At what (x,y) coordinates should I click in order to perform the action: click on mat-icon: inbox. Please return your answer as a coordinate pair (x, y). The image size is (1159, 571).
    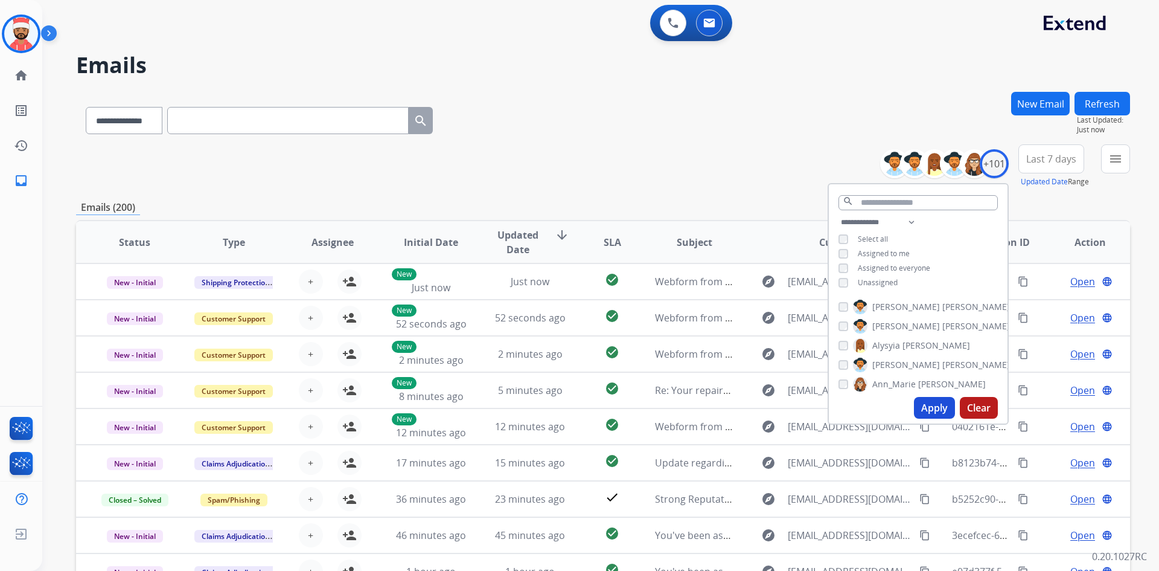
    Looking at the image, I should click on (21, 181).